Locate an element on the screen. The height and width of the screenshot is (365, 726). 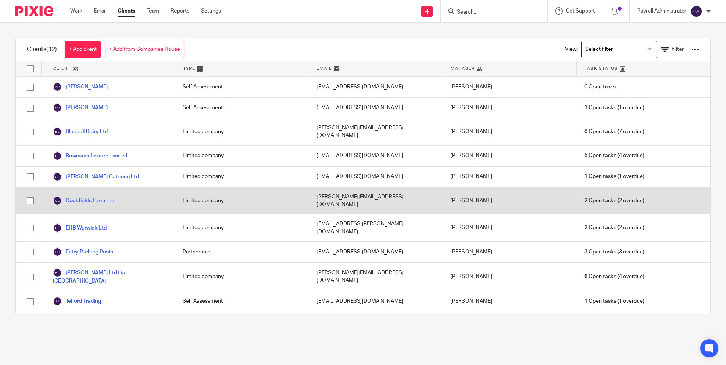
span: Filter is located at coordinates (678, 49).